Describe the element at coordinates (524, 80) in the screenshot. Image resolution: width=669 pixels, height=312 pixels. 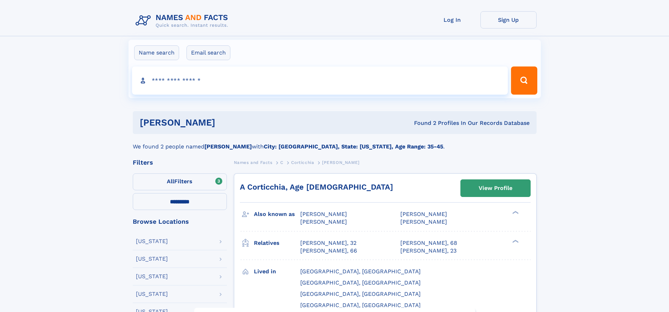
I see `button: Search Button` at that location.